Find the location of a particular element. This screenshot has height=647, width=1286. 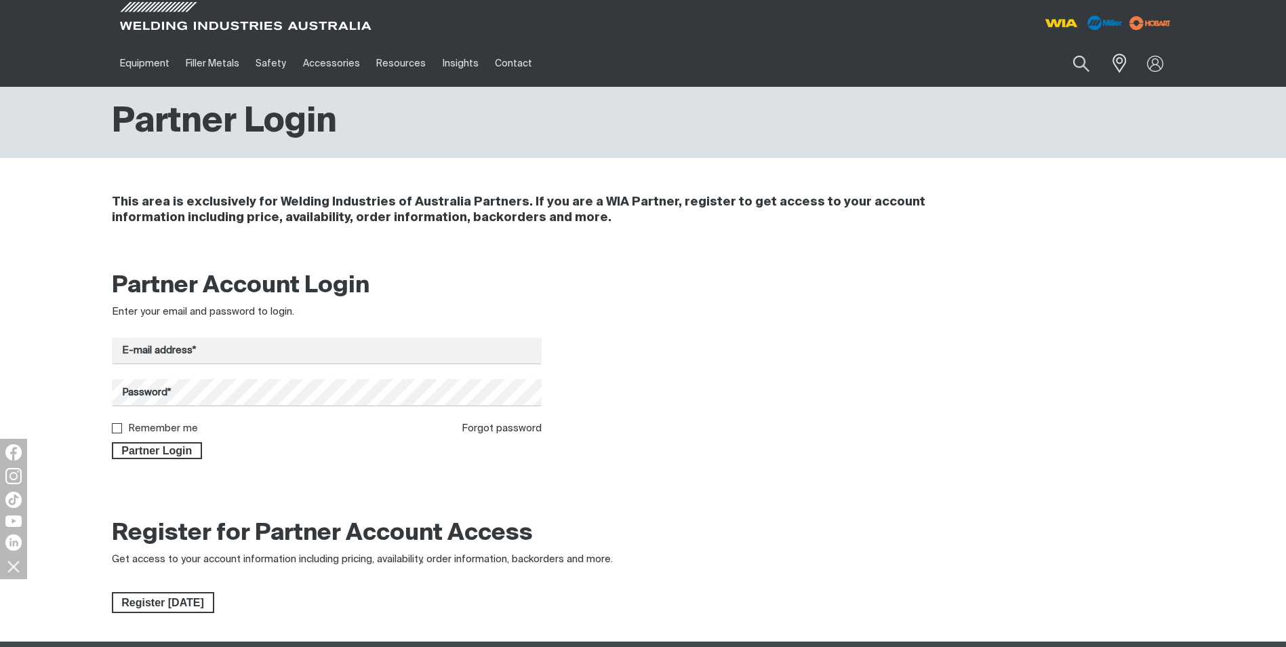

input: Product name or item number... is located at coordinates (1072, 63).